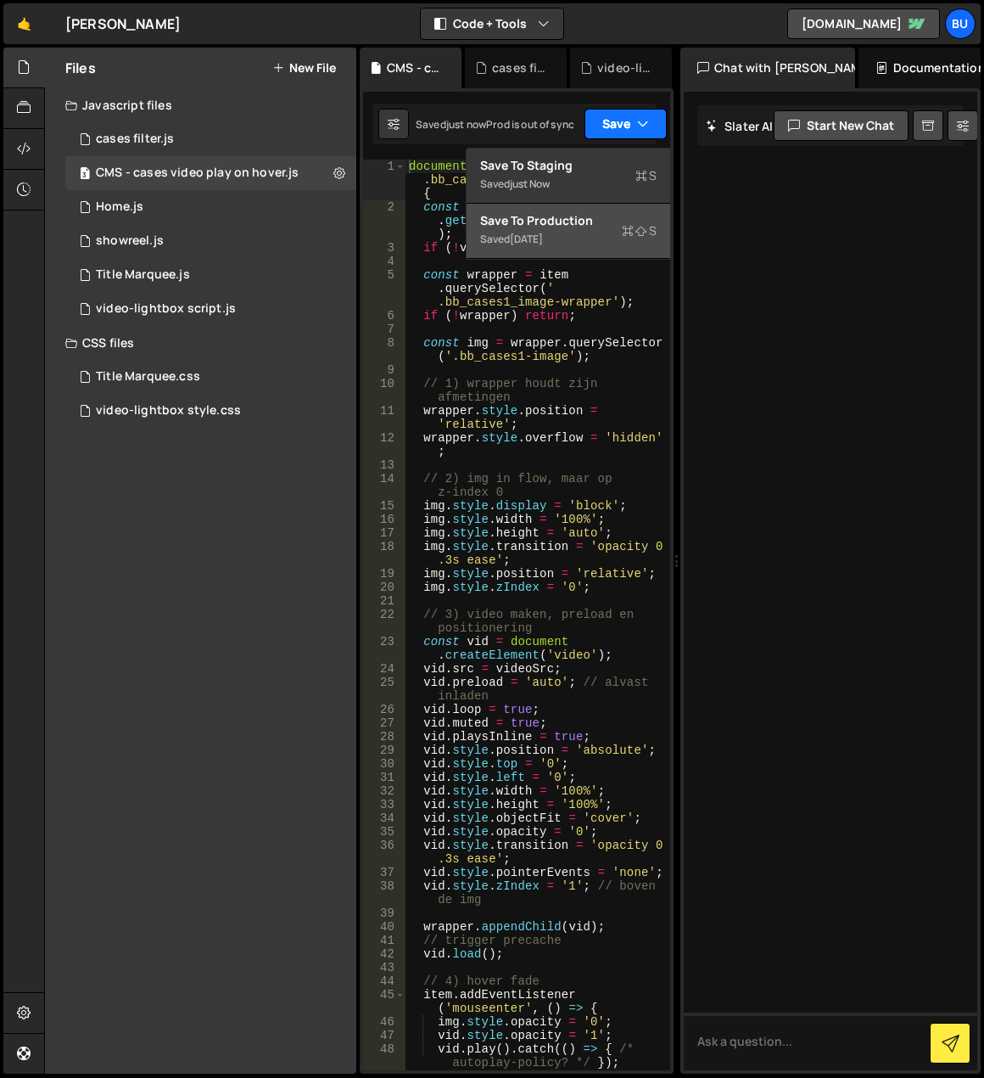  I want to click on div: Save to Staging, so click(569, 165).